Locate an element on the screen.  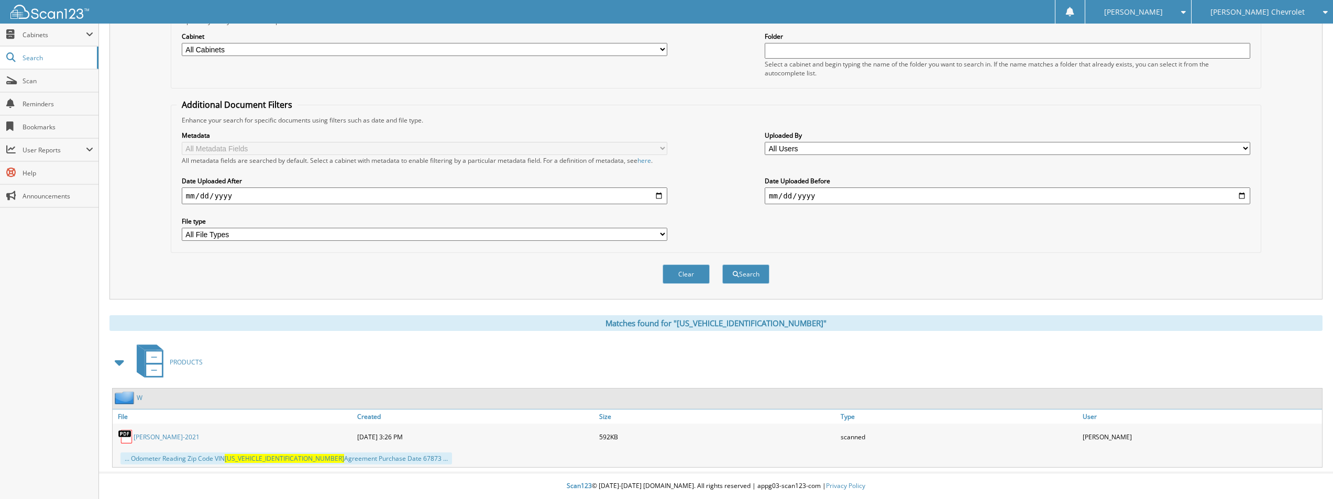
label: Folder is located at coordinates (1007, 36).